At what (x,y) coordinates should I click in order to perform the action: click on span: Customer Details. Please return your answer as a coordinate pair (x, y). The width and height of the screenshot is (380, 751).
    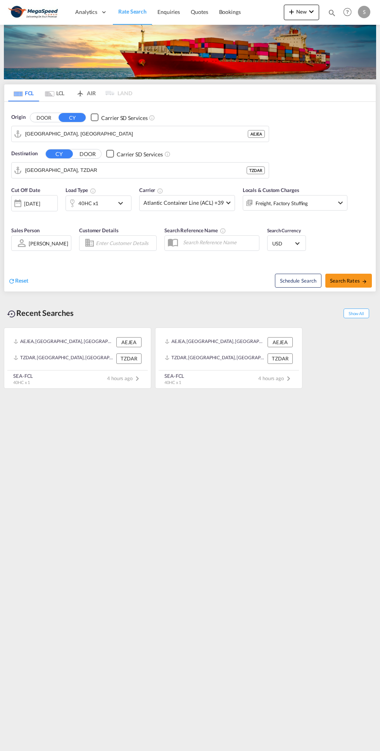
    Looking at the image, I should click on (98, 230).